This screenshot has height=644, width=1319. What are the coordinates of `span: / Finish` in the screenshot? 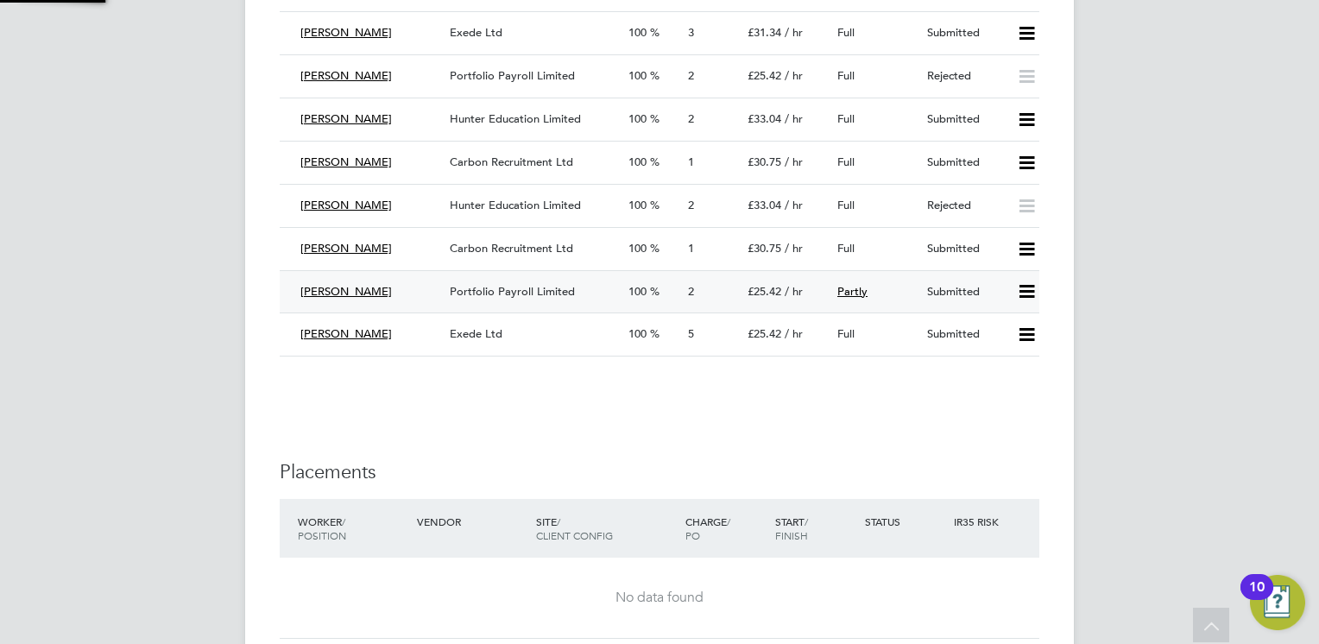 It's located at (792, 528).